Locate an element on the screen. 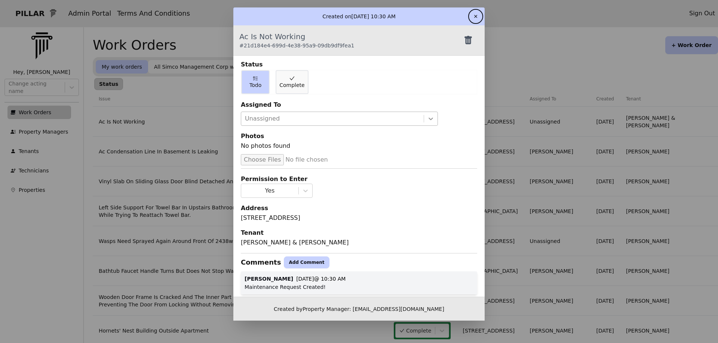 This screenshot has height=343, width=718. div: Photos is located at coordinates (359, 136).